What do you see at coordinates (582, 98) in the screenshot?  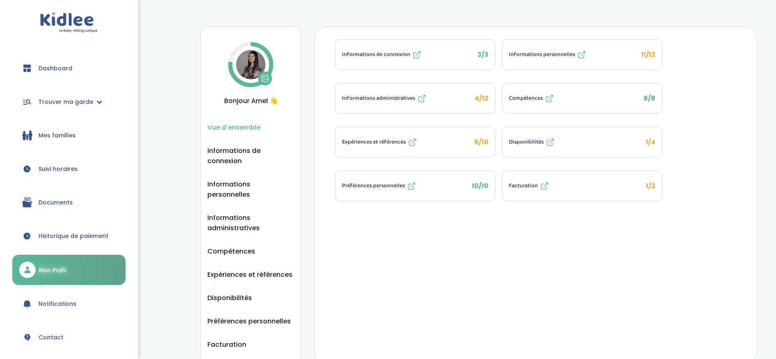 I see `button: Compétences 8/8` at bounding box center [582, 98].